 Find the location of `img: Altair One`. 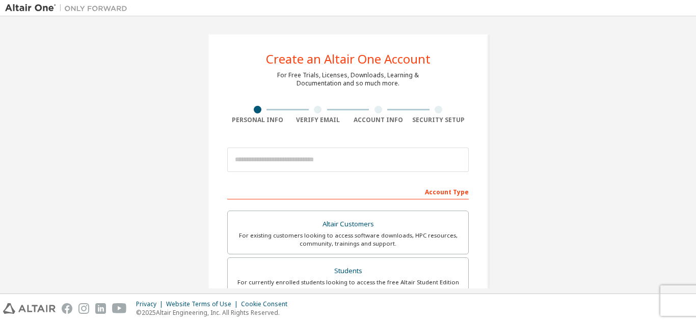

img: Altair One is located at coordinates (69, 8).